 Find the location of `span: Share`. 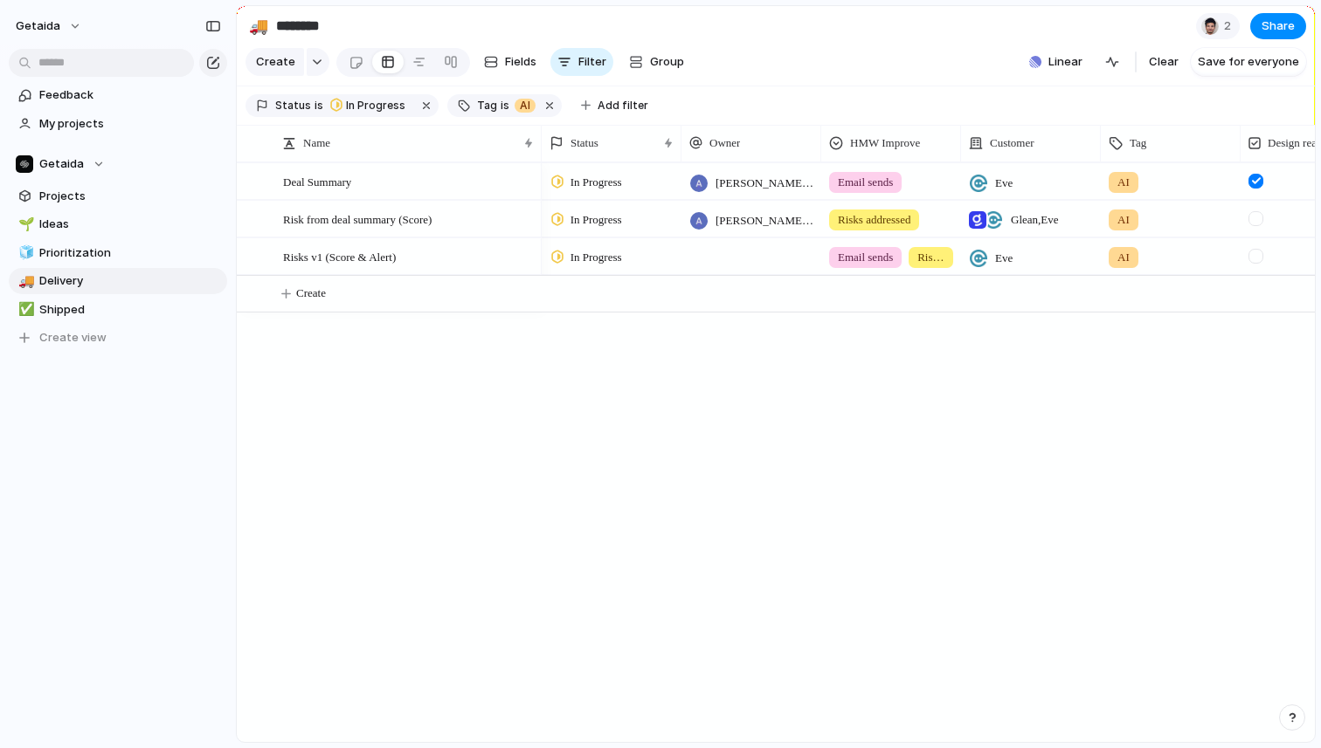

span: Share is located at coordinates (1278, 26).